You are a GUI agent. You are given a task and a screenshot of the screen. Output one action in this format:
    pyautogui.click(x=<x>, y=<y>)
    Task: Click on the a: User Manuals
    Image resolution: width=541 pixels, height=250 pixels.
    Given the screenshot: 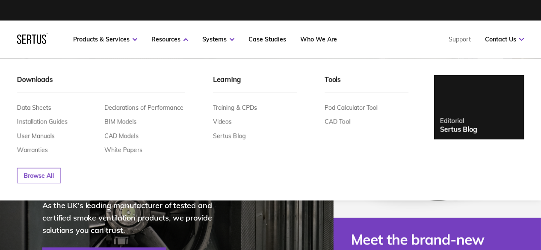 What is the action you would take?
    pyautogui.click(x=36, y=136)
    